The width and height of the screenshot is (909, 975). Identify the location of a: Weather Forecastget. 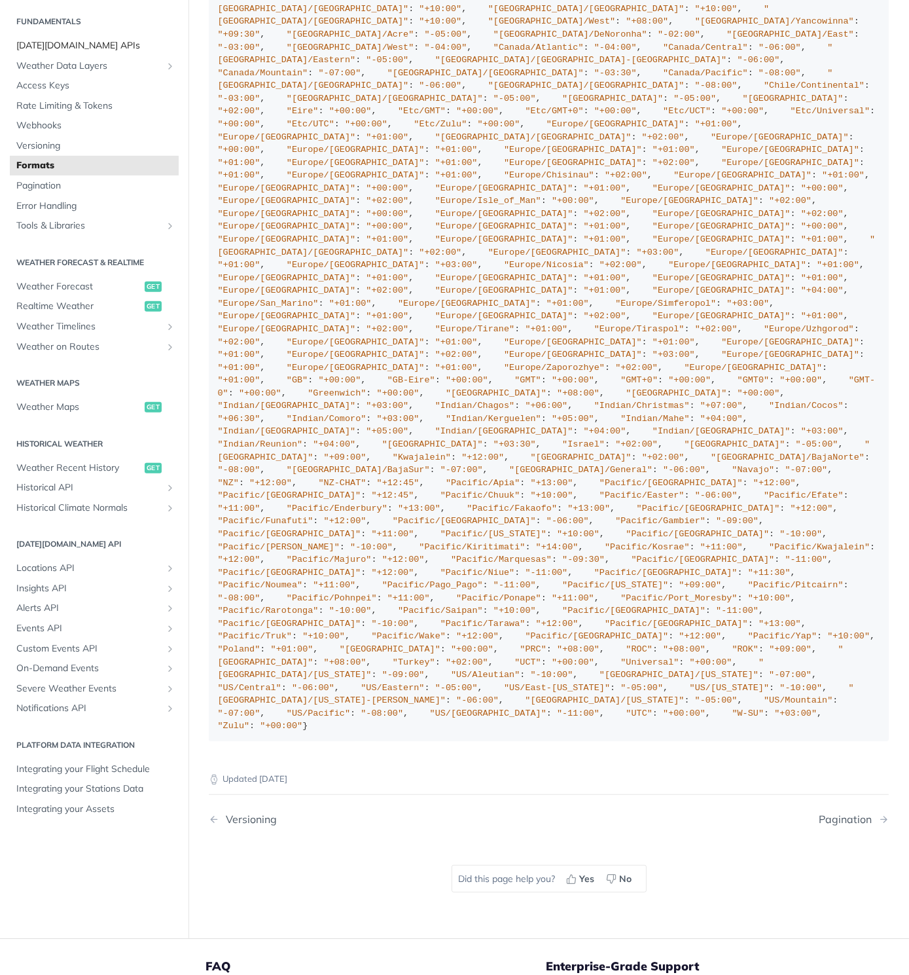
(94, 287).